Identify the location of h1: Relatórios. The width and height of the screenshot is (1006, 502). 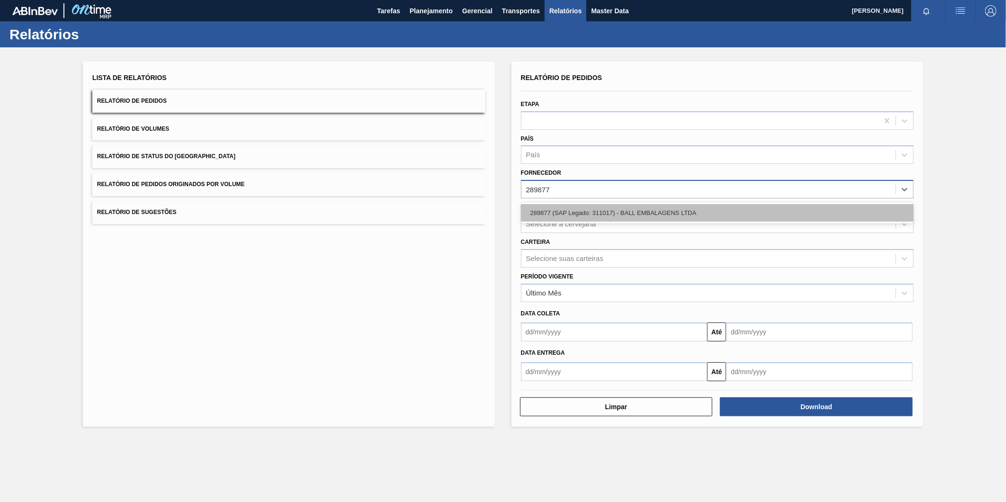
(93, 34).